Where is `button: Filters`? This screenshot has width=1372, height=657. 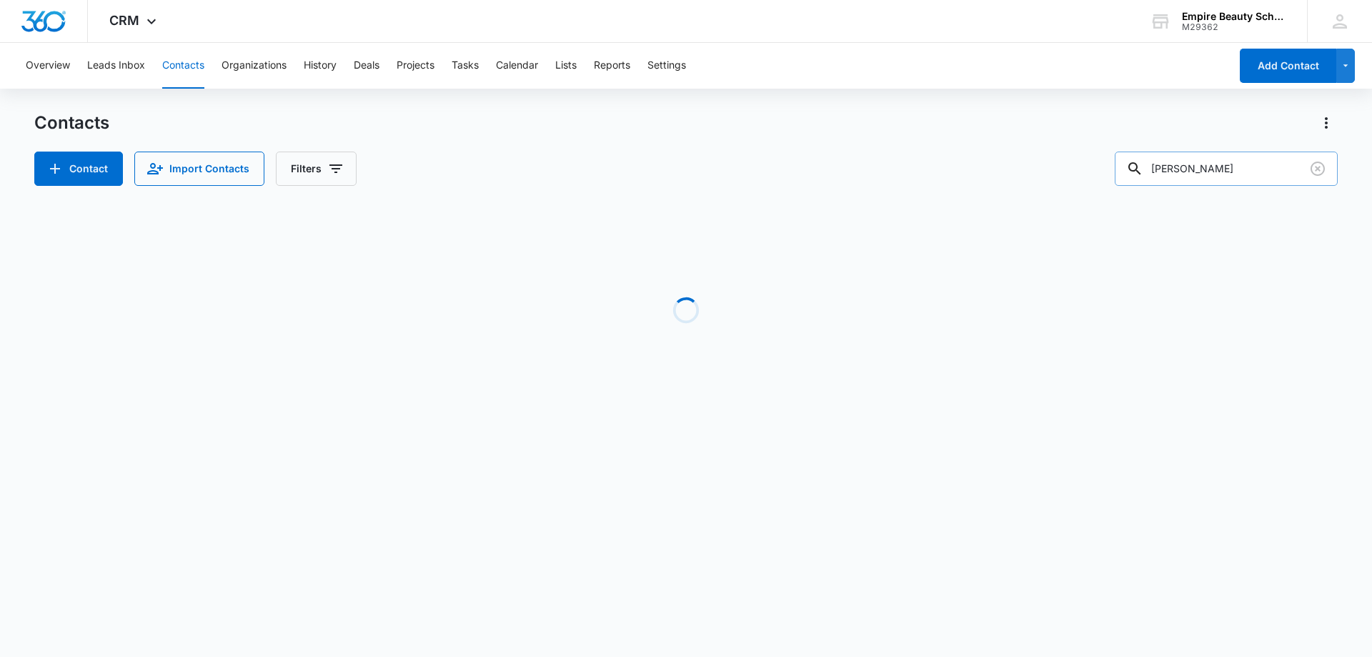
button: Filters is located at coordinates (316, 169).